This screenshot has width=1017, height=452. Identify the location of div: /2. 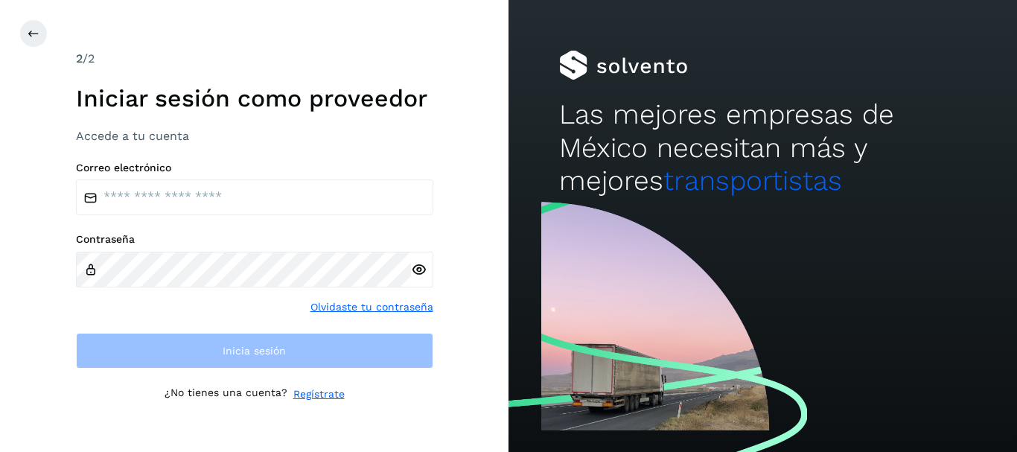
(255, 59).